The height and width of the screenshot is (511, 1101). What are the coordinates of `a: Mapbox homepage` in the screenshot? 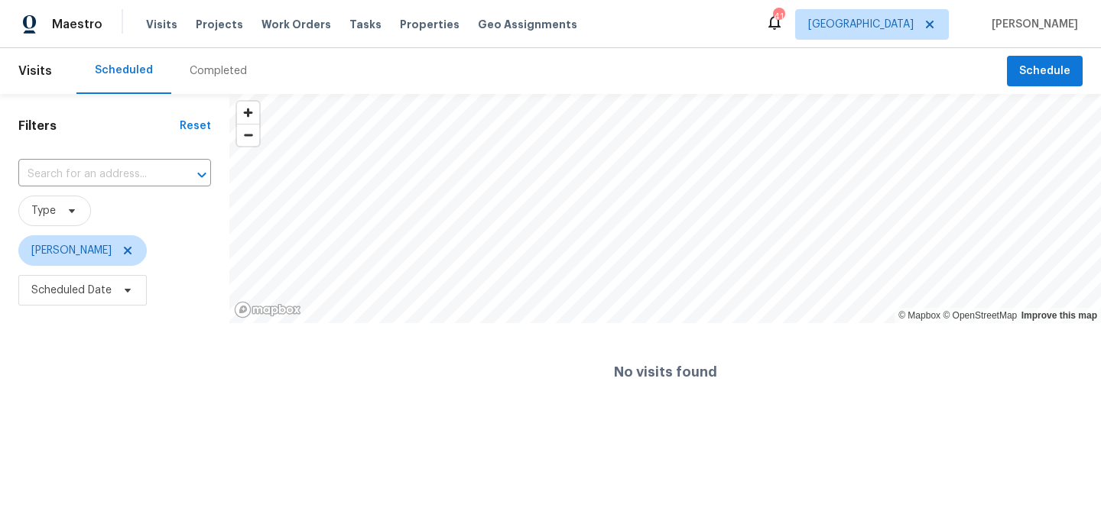 It's located at (268, 310).